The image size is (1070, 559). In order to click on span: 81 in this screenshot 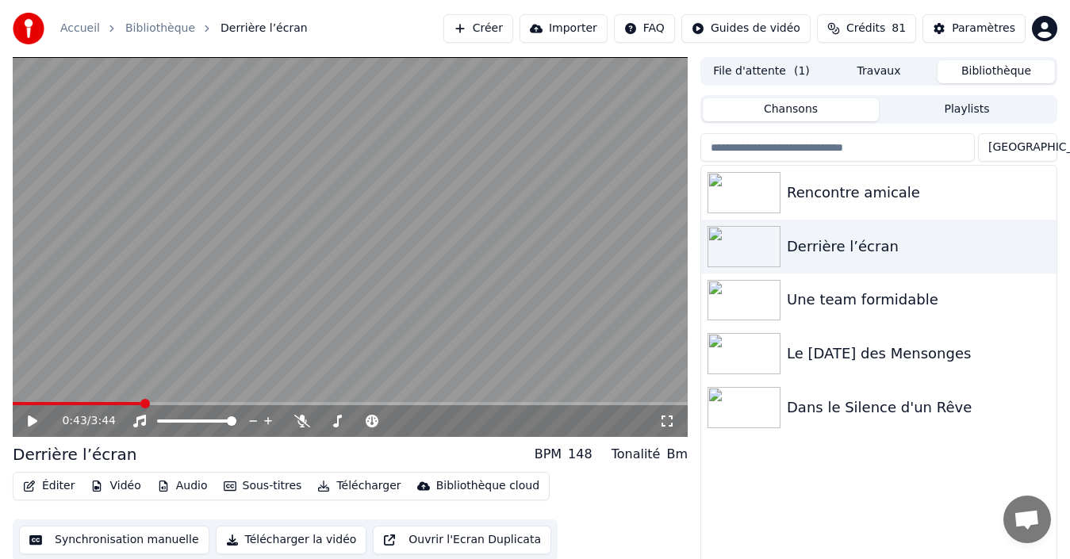, I will do `click(899, 29)`.